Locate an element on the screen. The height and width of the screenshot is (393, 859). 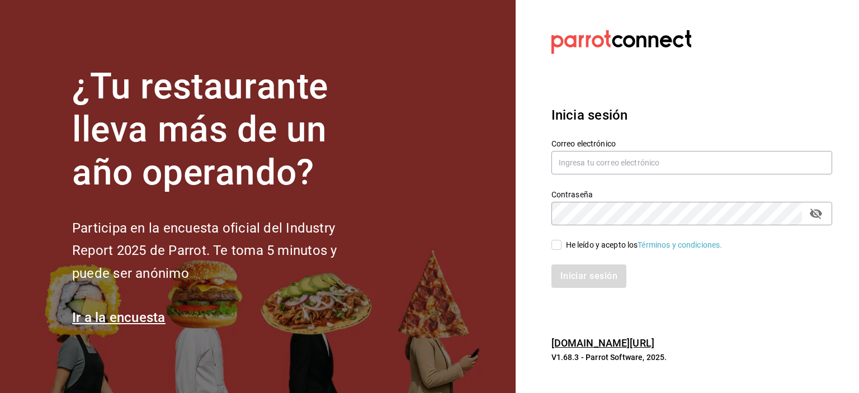
h1: ¿Tu restaurante lleva más de un año operando? is located at coordinates (223, 130).